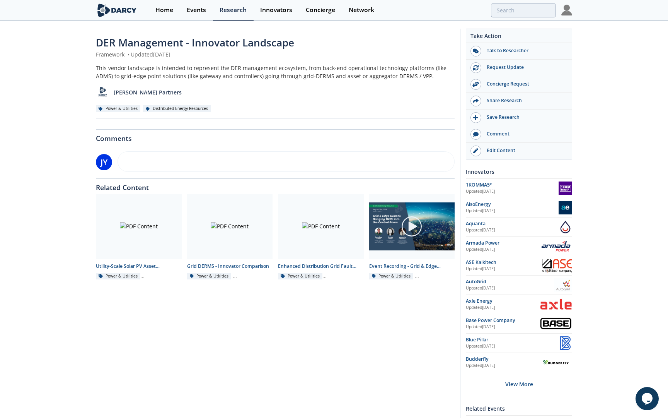  Describe the element at coordinates (196, 10) in the screenshot. I see `div: Events` at that location.